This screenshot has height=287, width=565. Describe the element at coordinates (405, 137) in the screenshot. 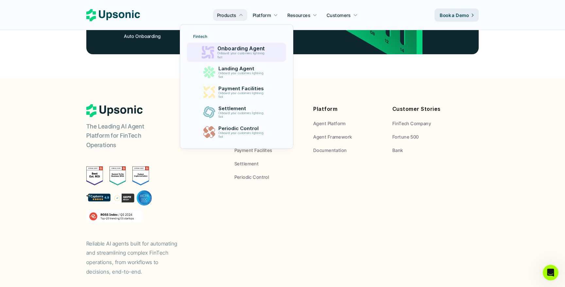

I see `p: Fortune 500` at that location.